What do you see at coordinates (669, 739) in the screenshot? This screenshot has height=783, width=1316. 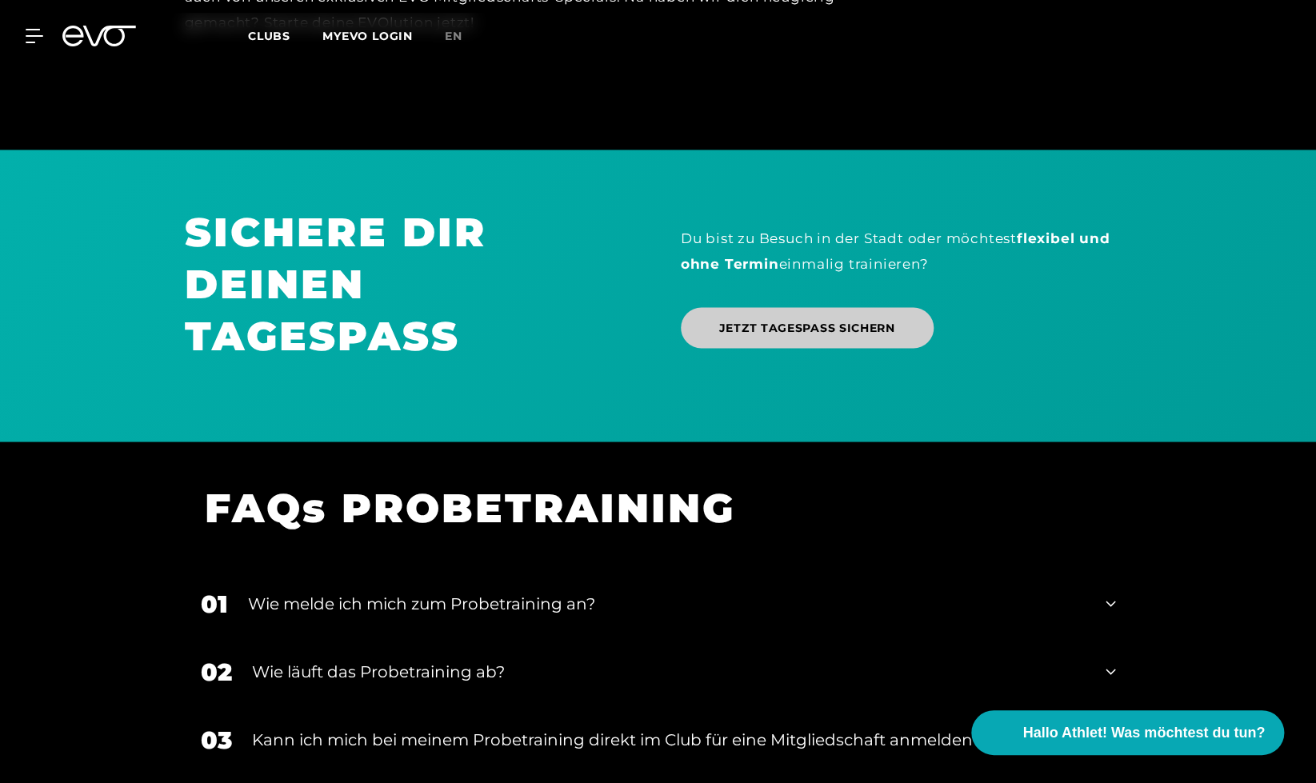 I see `div: Kann ich mich bei meinem Probetraining direkt im Club für eine Mitgliedschaft anmelden?` at bounding box center [669, 739].